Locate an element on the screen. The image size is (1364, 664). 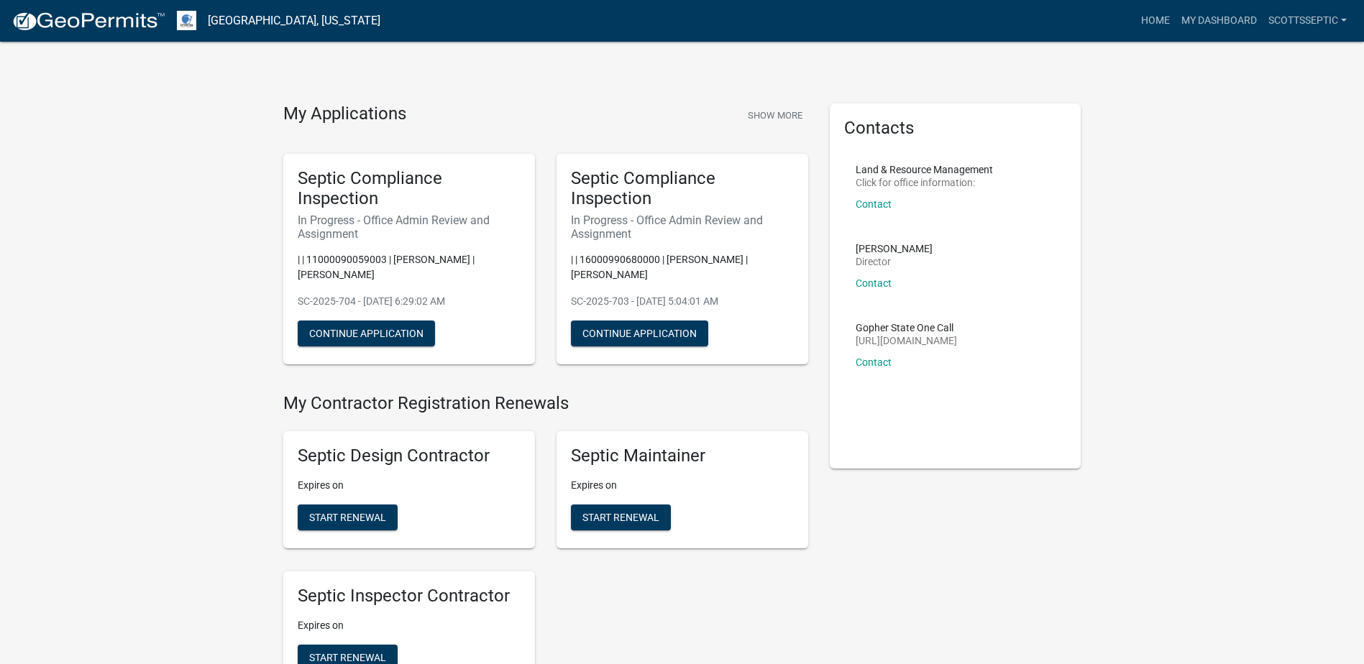
h4: My Contractor Registration Renewals is located at coordinates (546, 403).